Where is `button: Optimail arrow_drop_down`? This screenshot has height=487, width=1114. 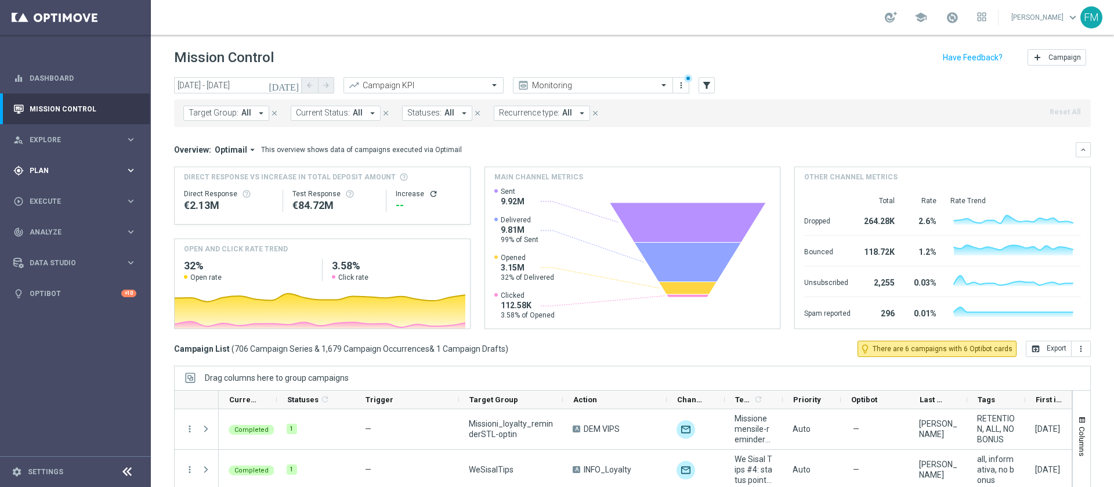
button: Optimail arrow_drop_down is located at coordinates (236, 150).